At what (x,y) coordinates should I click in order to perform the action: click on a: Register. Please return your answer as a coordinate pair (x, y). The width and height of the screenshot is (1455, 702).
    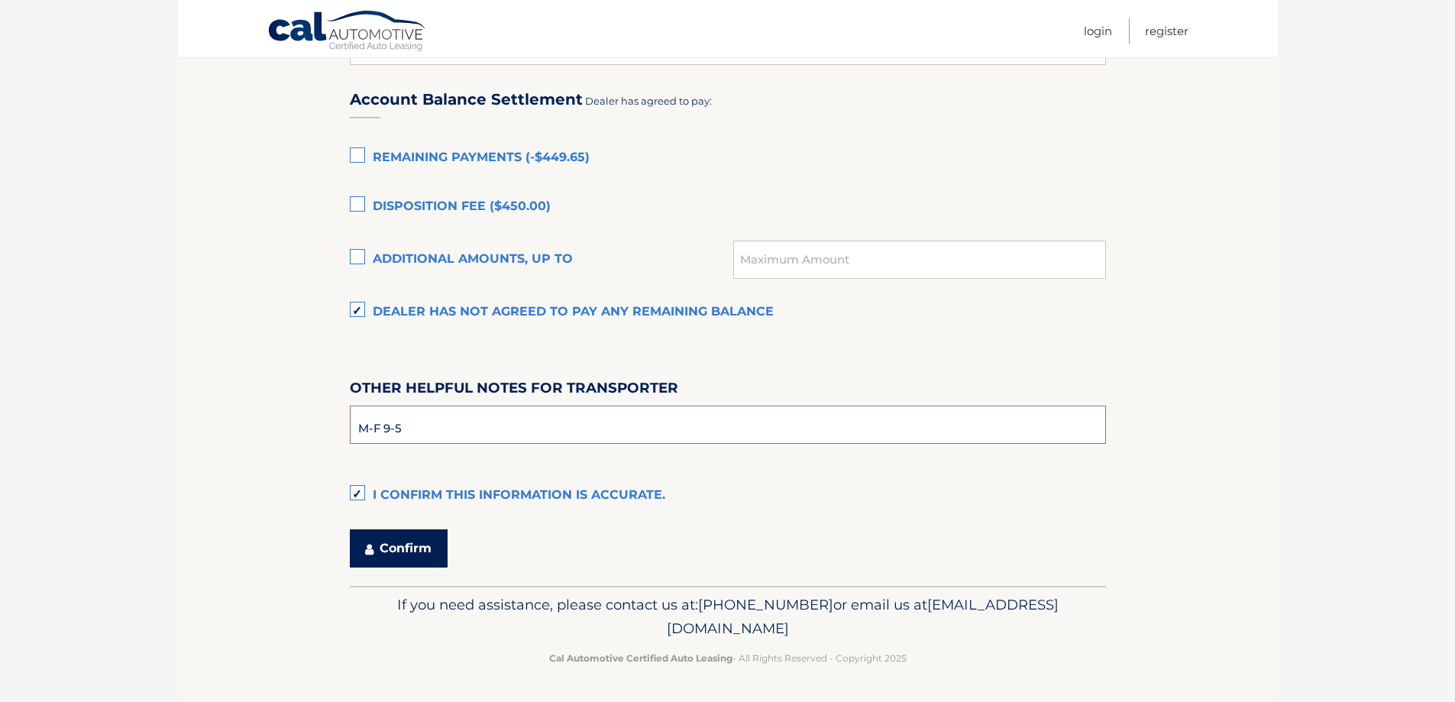
    Looking at the image, I should click on (1166, 31).